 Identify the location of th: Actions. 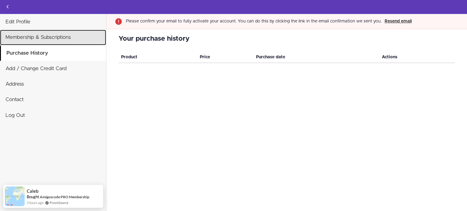
(417, 57).